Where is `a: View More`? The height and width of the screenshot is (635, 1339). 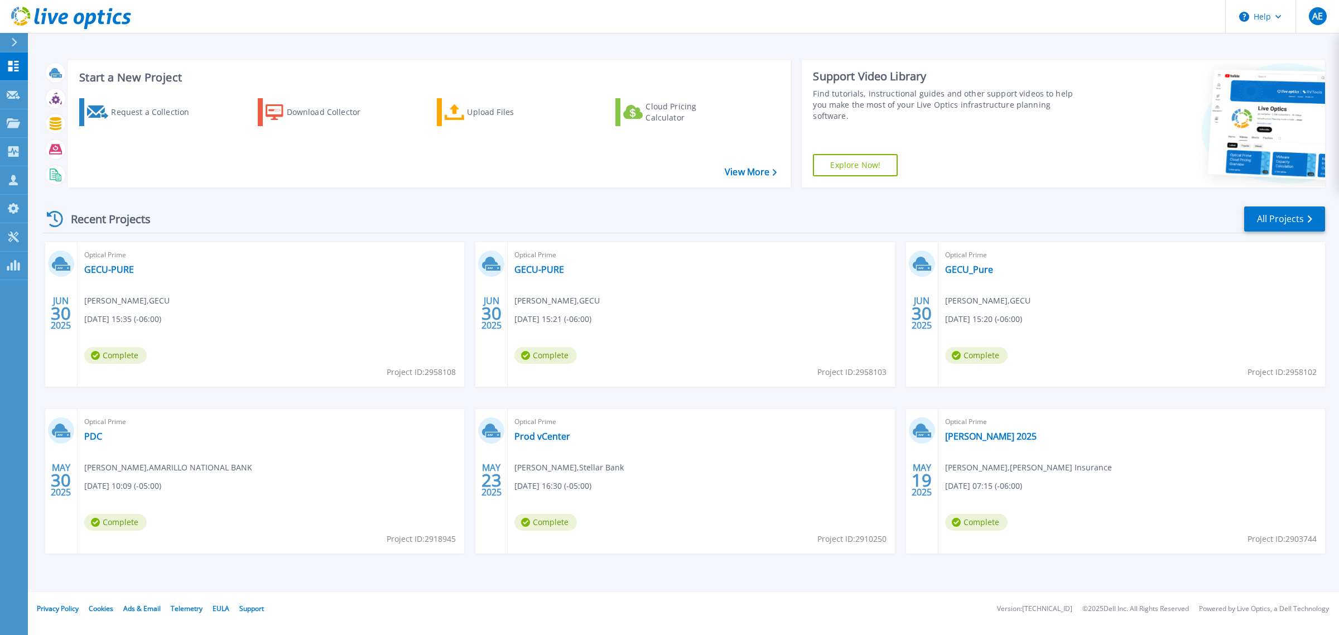 a: View More is located at coordinates (751, 172).